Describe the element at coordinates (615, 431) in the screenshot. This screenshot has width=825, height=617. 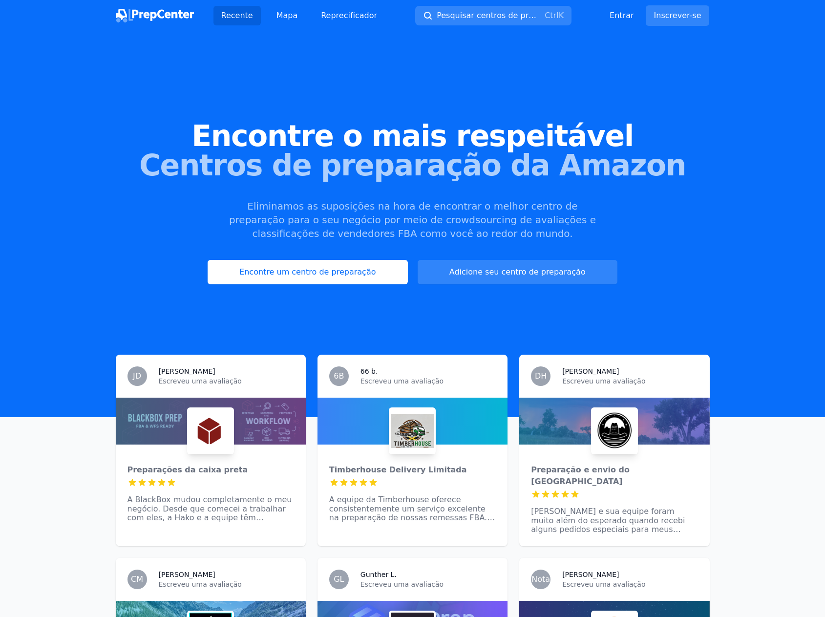
I see `img: Preparação e envio do Velho Oeste` at that location.